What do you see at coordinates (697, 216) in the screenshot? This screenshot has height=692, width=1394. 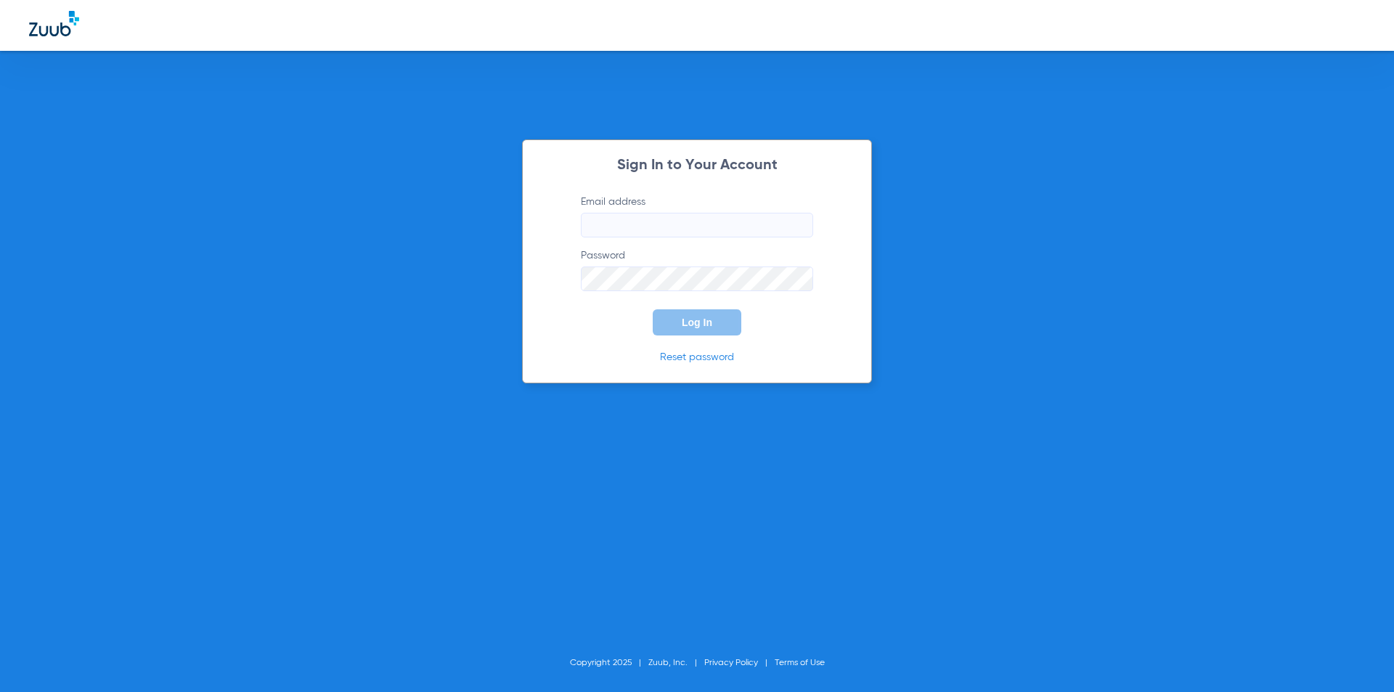 I see `label: Email address` at bounding box center [697, 216].